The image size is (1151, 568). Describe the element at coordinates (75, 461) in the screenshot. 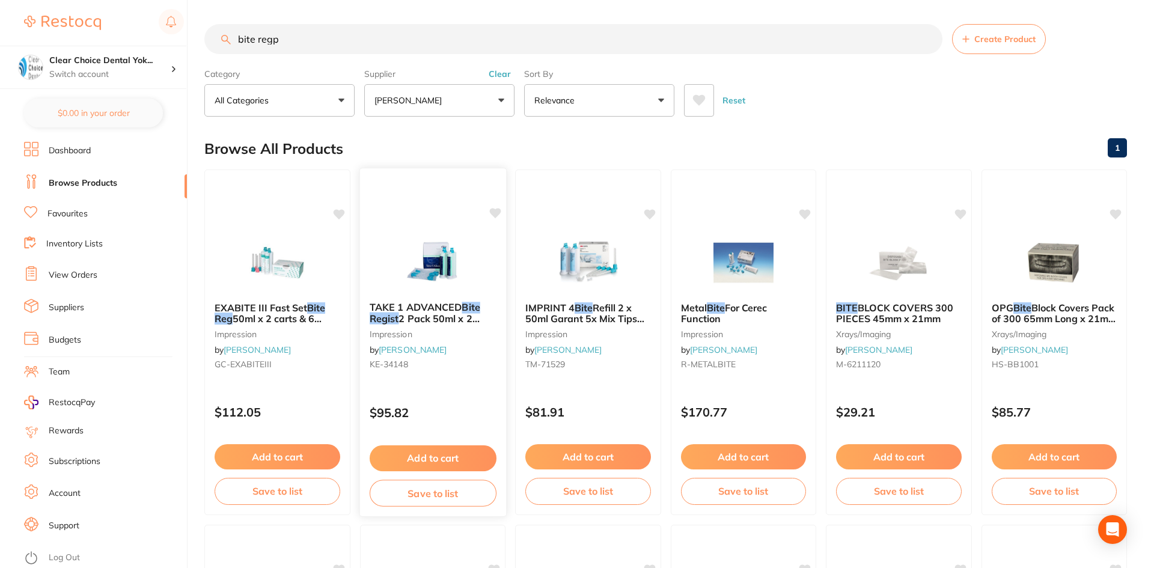

I see `a: Subscriptions` at that location.